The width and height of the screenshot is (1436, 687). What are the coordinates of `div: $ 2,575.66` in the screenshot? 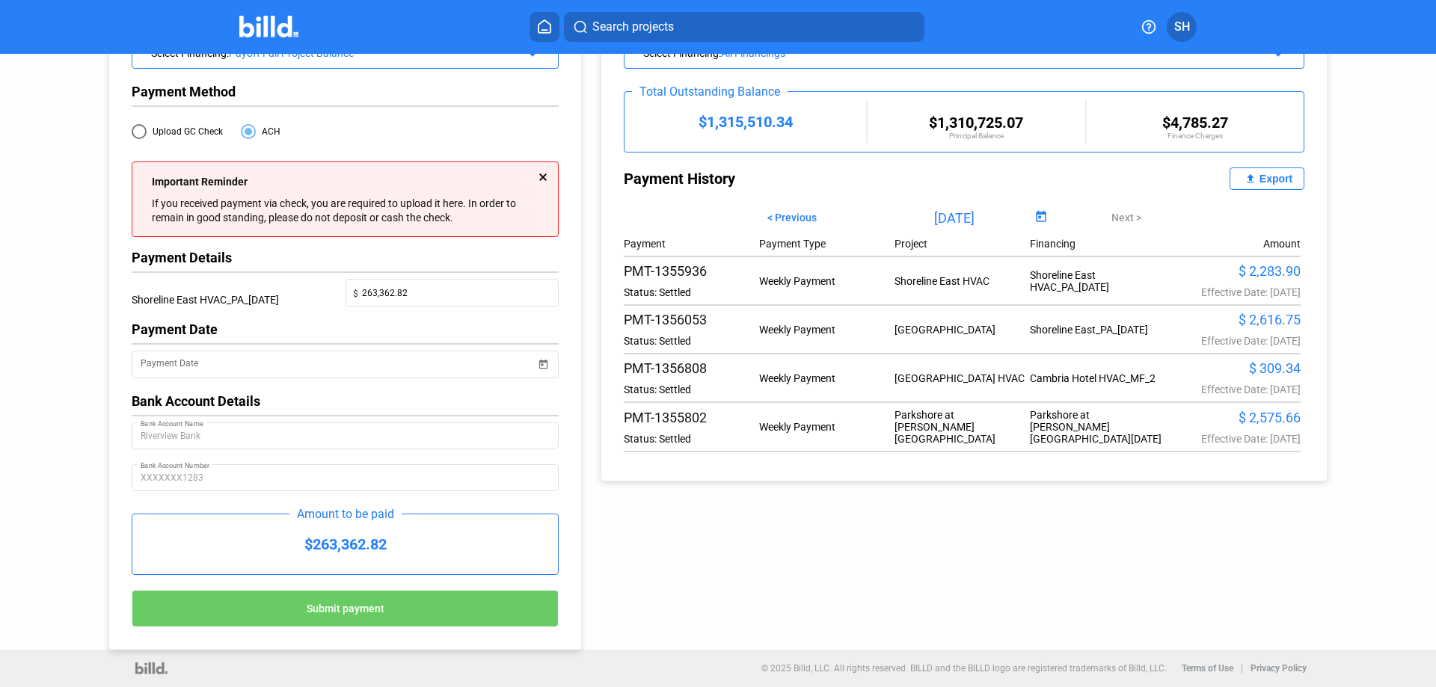 It's located at (1232, 417).